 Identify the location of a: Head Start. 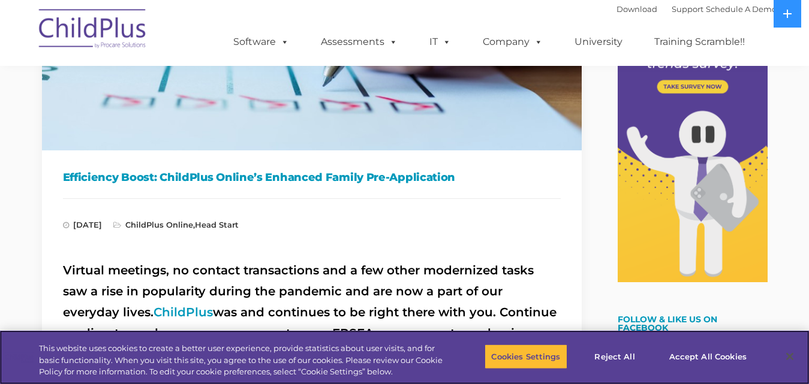
(216, 225).